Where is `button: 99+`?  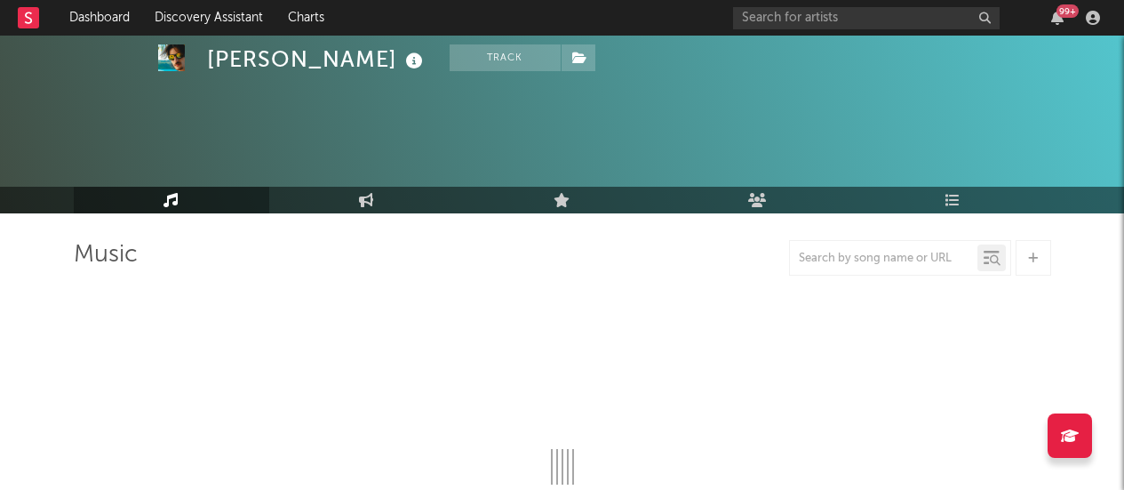 button: 99+ is located at coordinates (1058, 18).